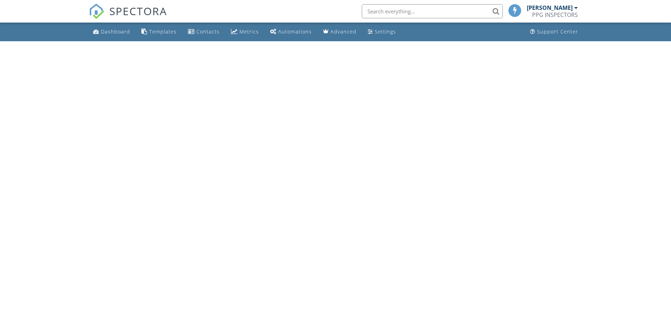  What do you see at coordinates (432, 11) in the screenshot?
I see `input: Search everything...` at bounding box center [432, 11].